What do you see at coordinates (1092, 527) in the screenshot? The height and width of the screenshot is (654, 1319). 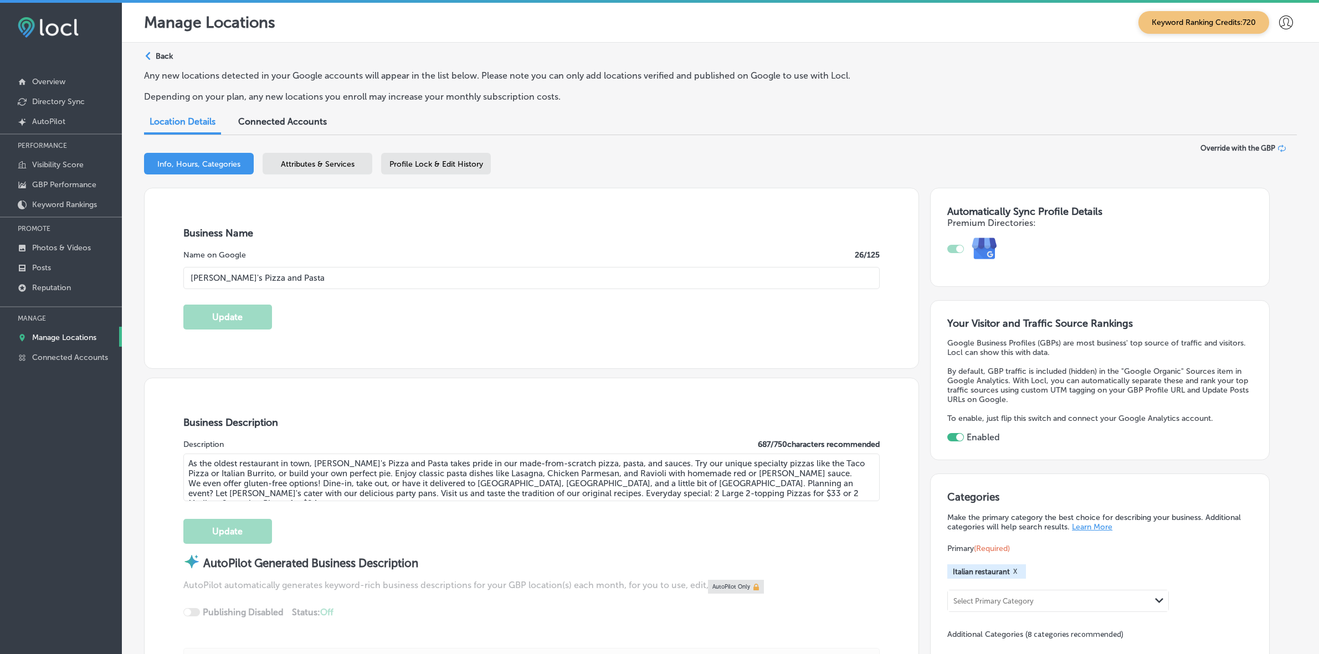 I see `a: Learn More` at bounding box center [1092, 527].